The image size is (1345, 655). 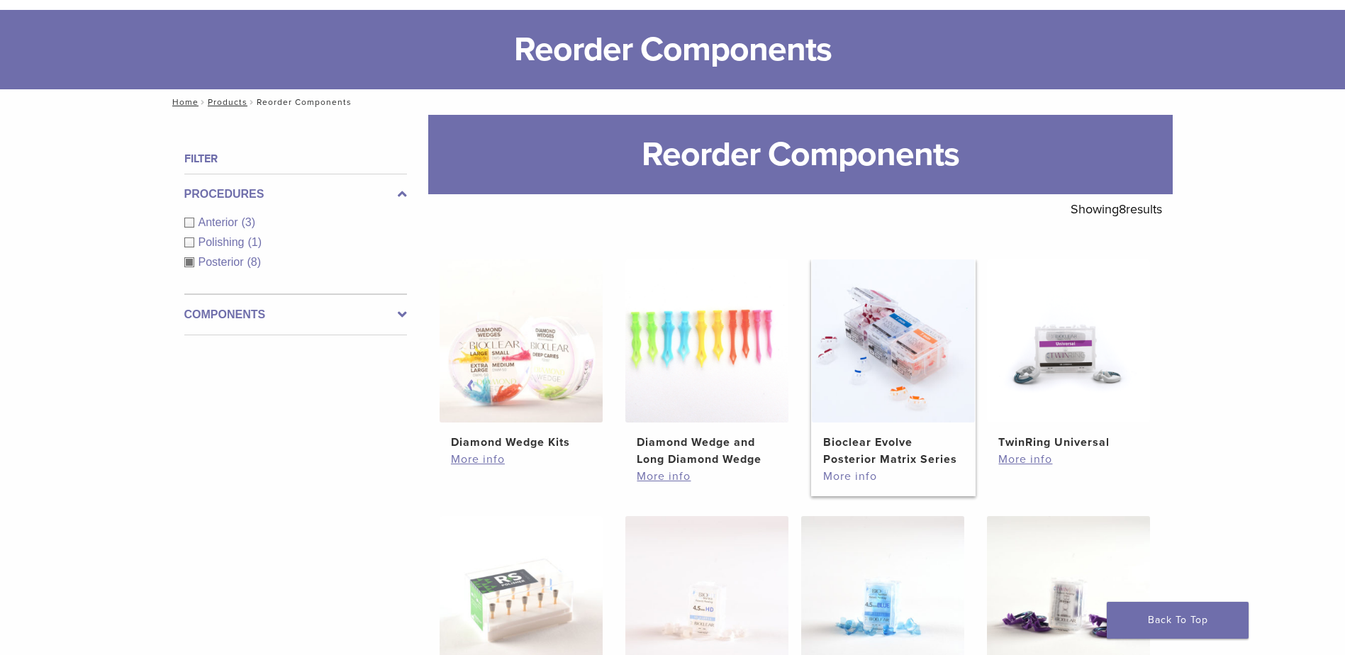 I want to click on h1: Reorder Components, so click(x=800, y=155).